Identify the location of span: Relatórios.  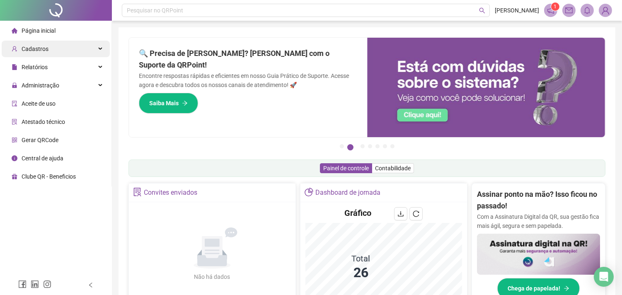
(34, 67).